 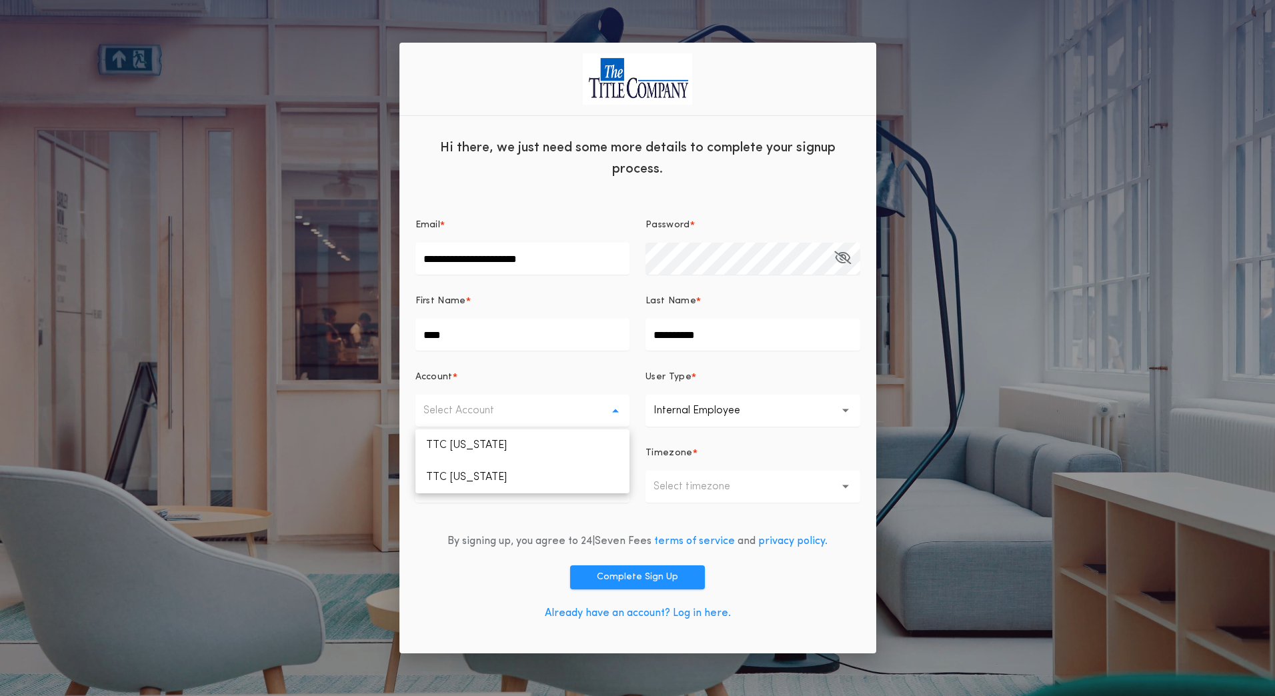 I want to click on input: Email*, so click(x=523, y=259).